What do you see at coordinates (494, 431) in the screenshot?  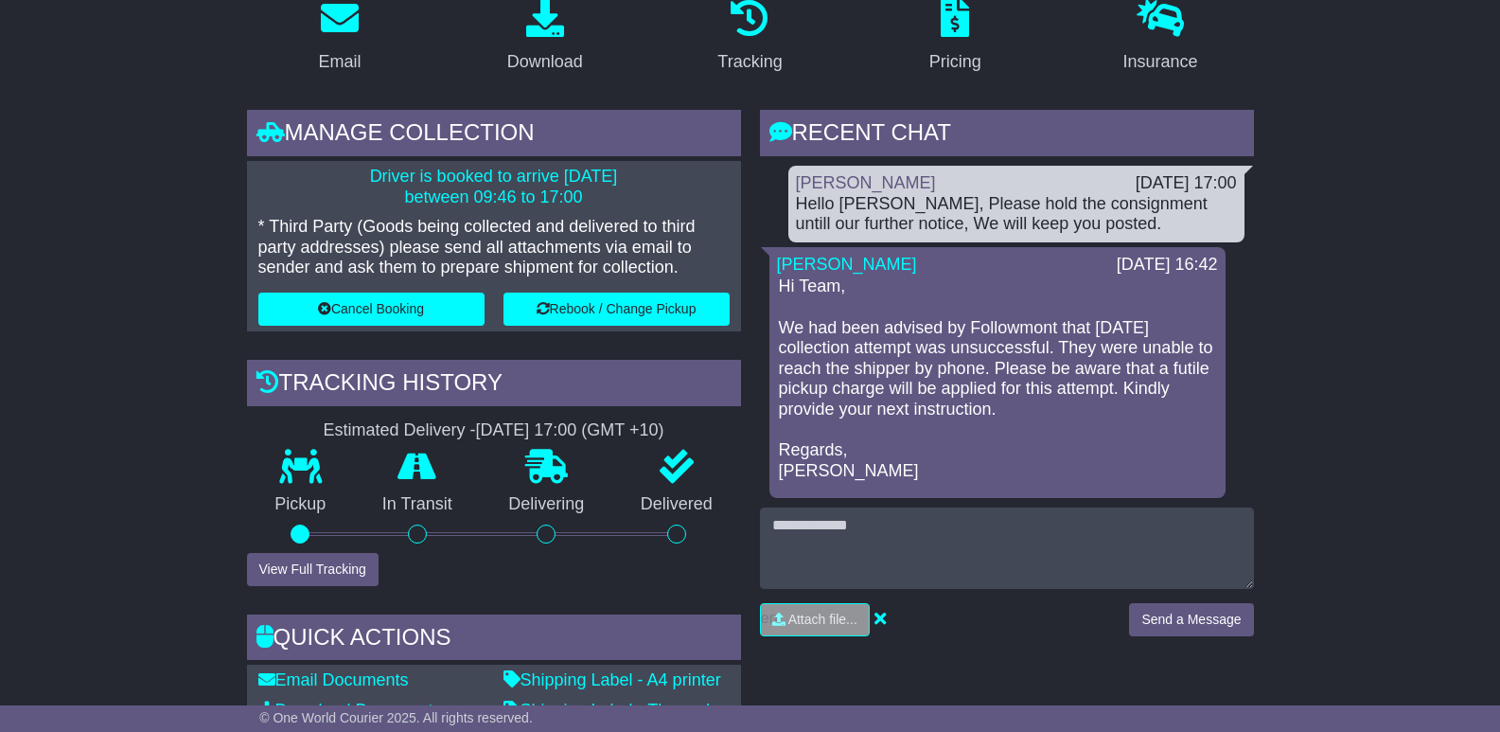 I see `div: Estimated Delivery -` at bounding box center [494, 431].